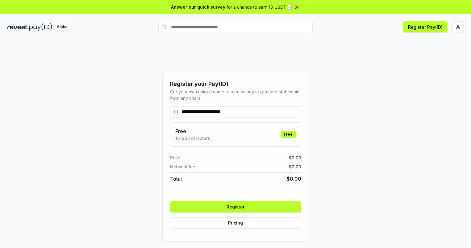 The height and width of the screenshot is (248, 471). Describe the element at coordinates (426, 27) in the screenshot. I see `button: Register Pay(ID)` at that location.